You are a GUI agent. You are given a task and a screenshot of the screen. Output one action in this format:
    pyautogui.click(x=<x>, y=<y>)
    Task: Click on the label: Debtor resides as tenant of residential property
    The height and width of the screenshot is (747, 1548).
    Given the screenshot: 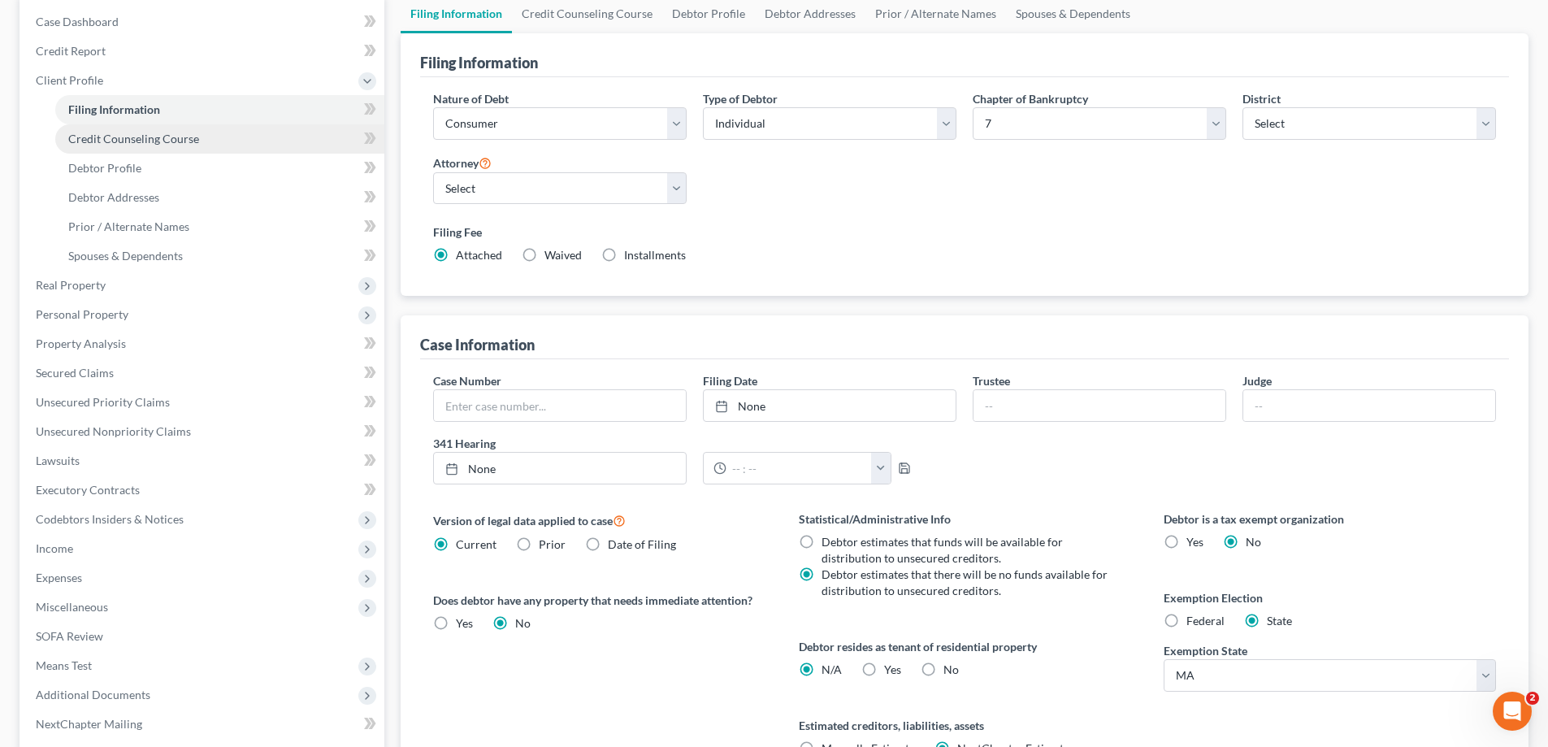 What is the action you would take?
    pyautogui.click(x=965, y=646)
    